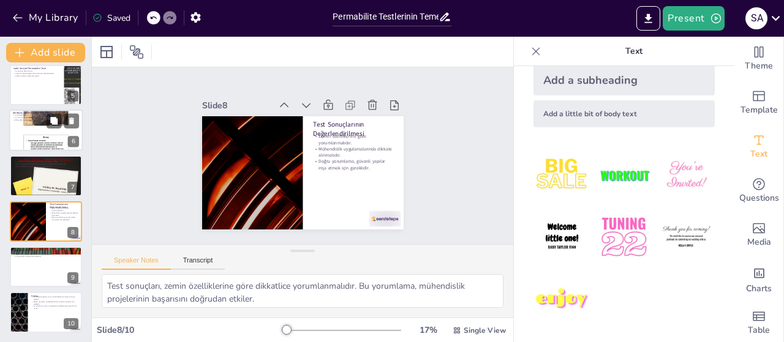  I want to click on p: Su seviyesi sabit tutulur., so click(37, 71).